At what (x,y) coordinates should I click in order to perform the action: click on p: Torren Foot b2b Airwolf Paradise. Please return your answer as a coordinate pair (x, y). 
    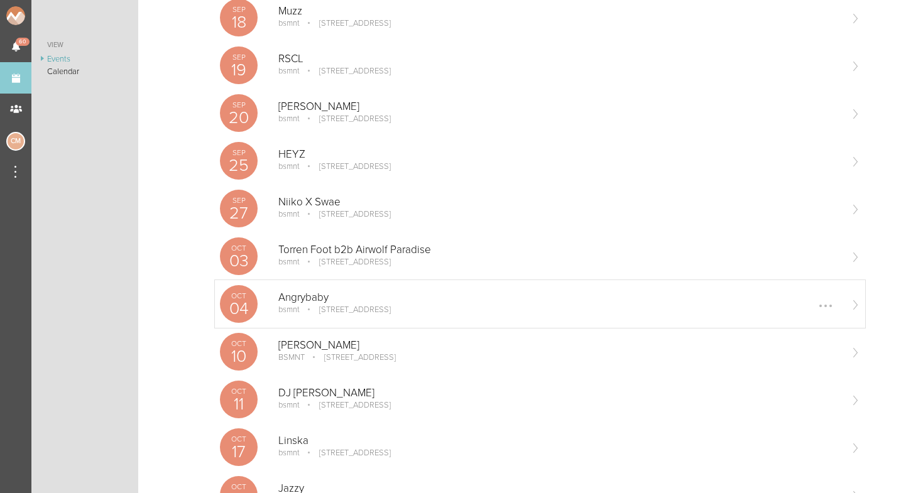
    Looking at the image, I should click on (559, 250).